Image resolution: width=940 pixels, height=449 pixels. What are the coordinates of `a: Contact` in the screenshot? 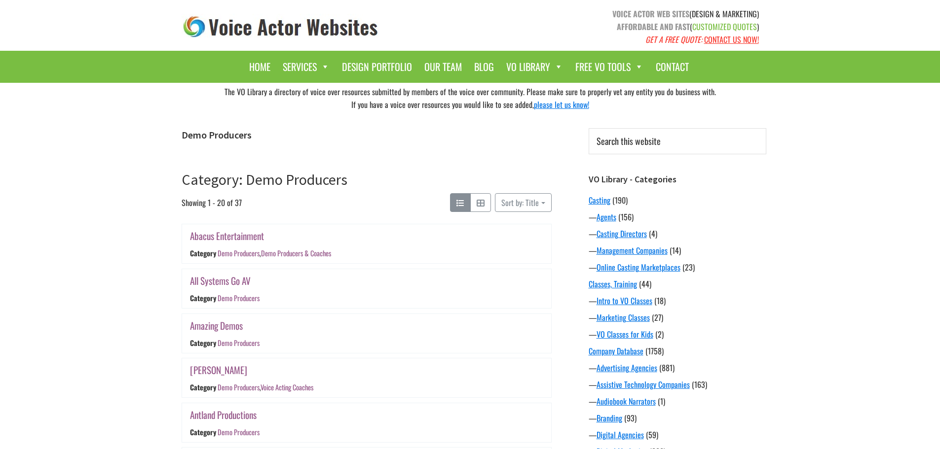 It's located at (672, 67).